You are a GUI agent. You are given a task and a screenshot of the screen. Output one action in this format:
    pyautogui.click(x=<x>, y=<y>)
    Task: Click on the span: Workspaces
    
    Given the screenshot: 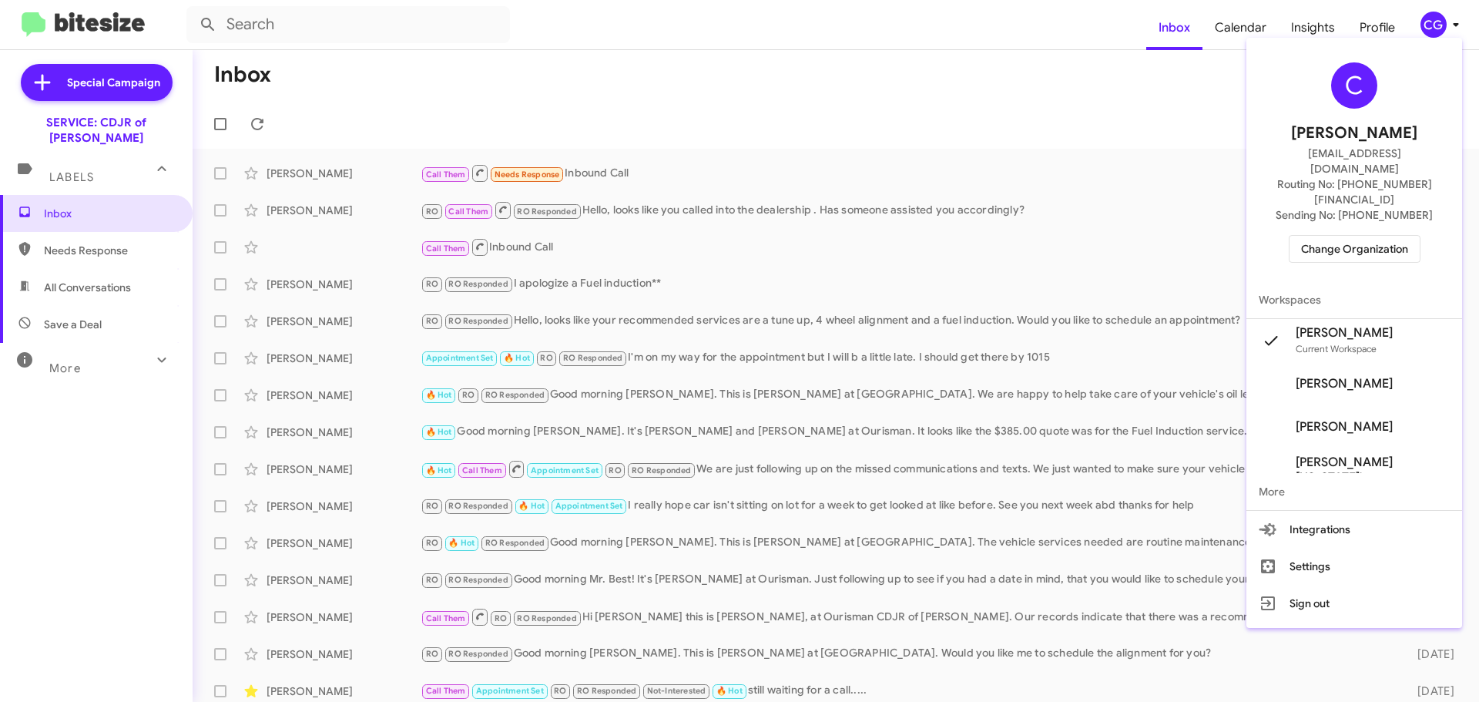 What is the action you would take?
    pyautogui.click(x=1355, y=300)
    